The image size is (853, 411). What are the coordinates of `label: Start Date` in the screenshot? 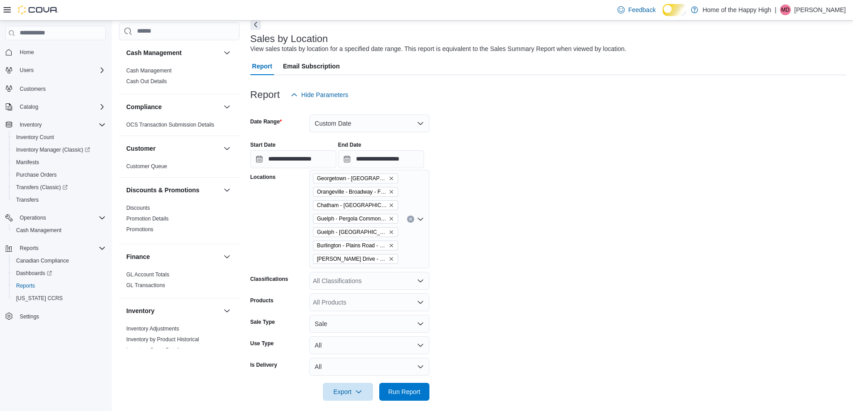 It's located at (263, 145).